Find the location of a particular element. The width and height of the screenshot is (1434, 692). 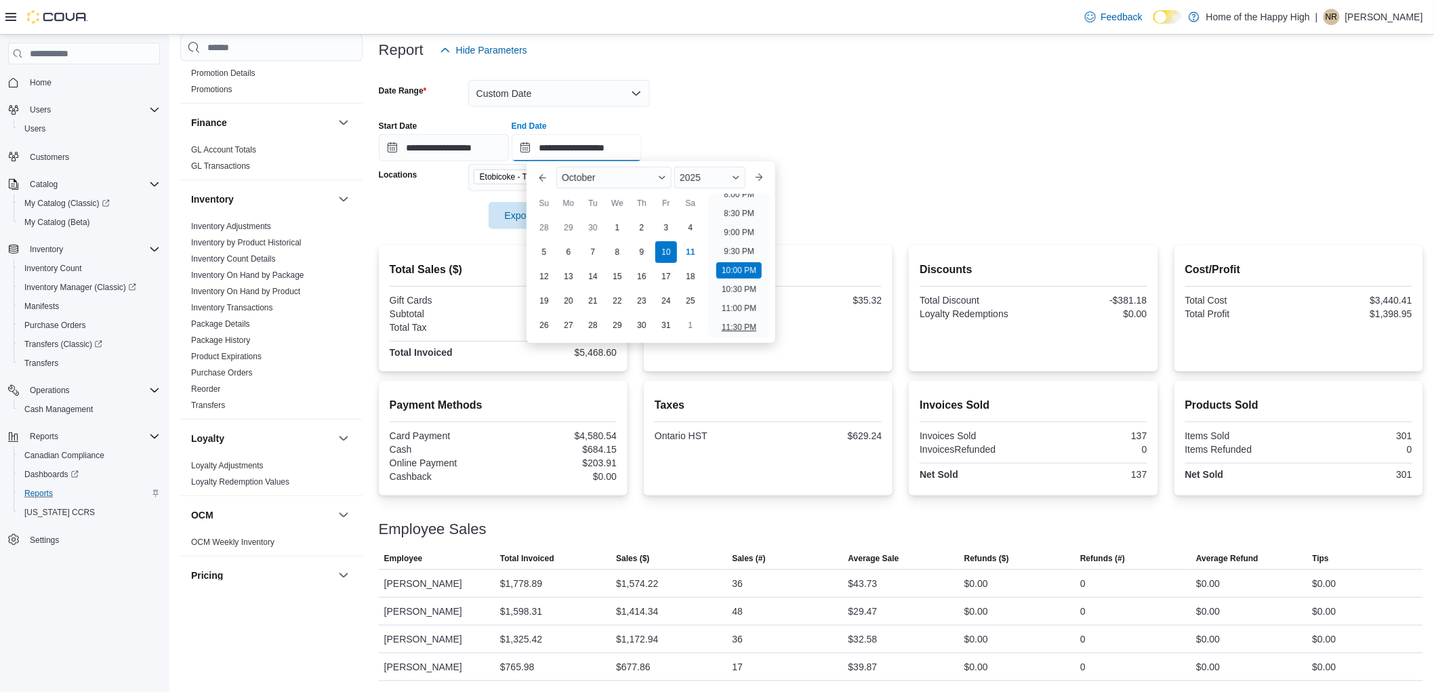

span: GL Transactions is located at coordinates (220, 166).